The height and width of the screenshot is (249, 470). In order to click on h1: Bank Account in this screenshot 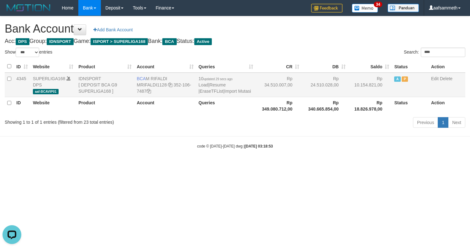, I will do `click(235, 29)`.